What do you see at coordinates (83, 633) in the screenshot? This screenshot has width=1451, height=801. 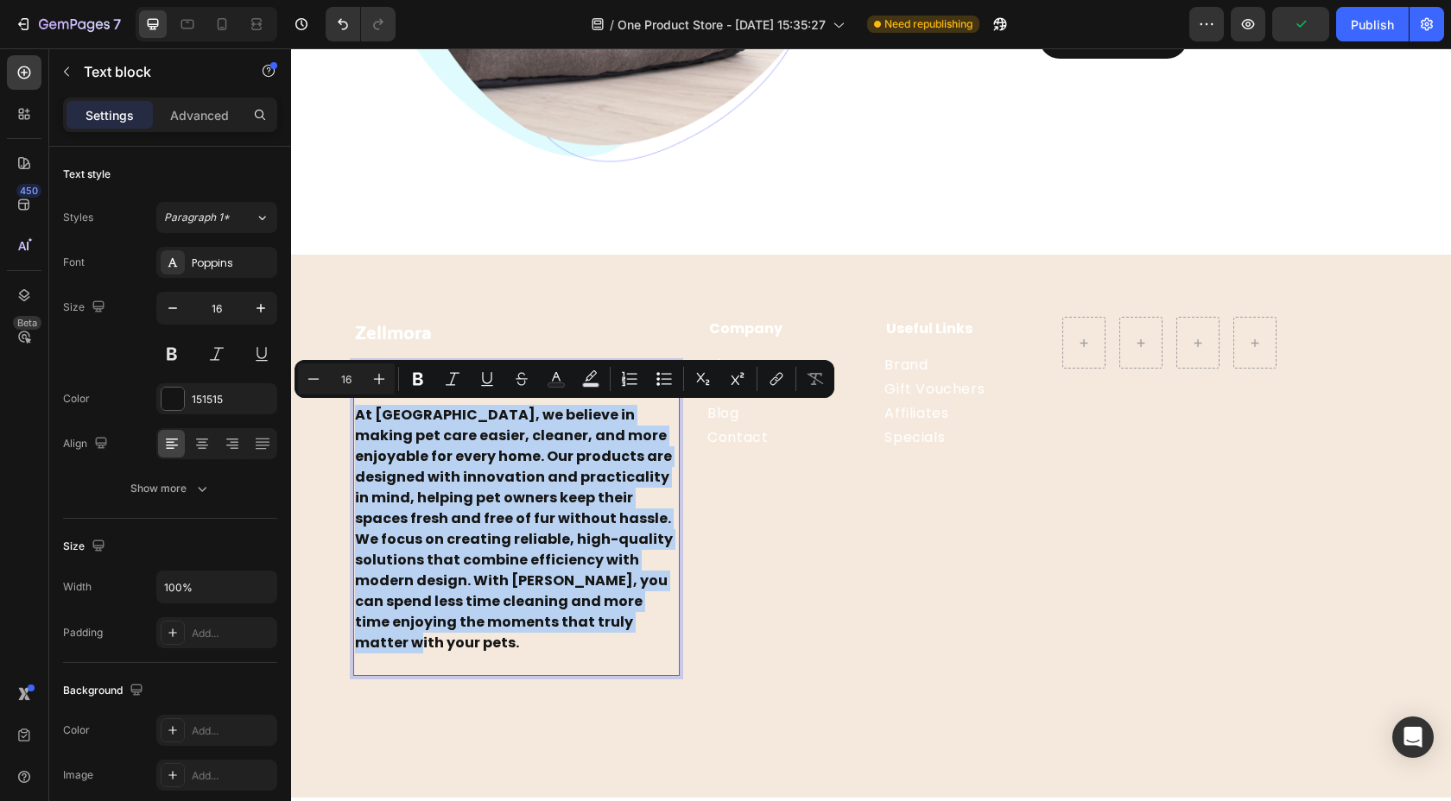 I see `div: Padding` at bounding box center [83, 633].